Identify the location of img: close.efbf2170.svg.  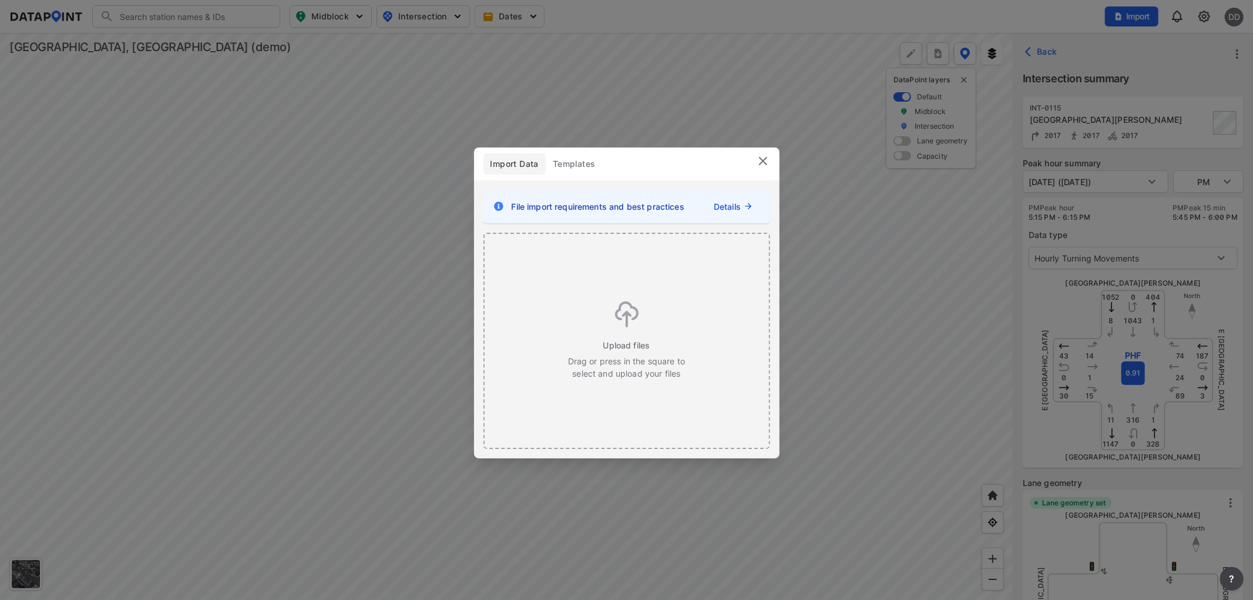
(763, 161).